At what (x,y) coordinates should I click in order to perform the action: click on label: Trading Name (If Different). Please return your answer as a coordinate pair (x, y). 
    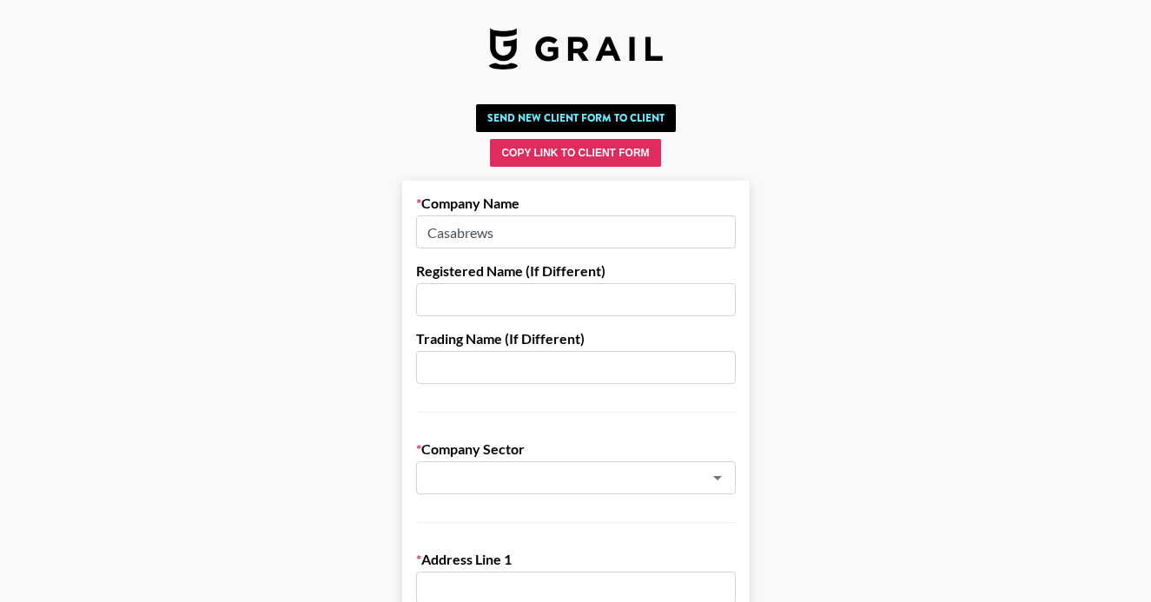
    Looking at the image, I should click on (576, 339).